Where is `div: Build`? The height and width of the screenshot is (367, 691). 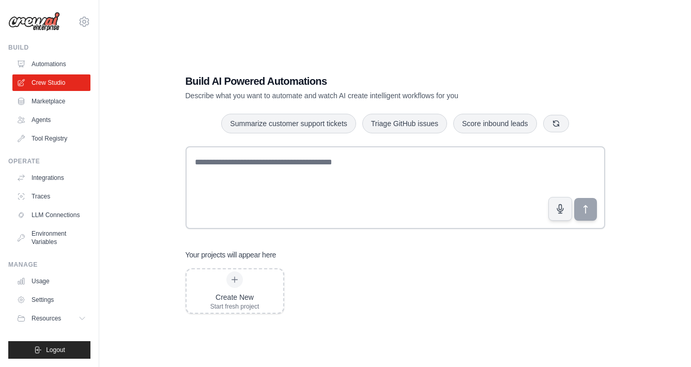 div: Build is located at coordinates (49, 48).